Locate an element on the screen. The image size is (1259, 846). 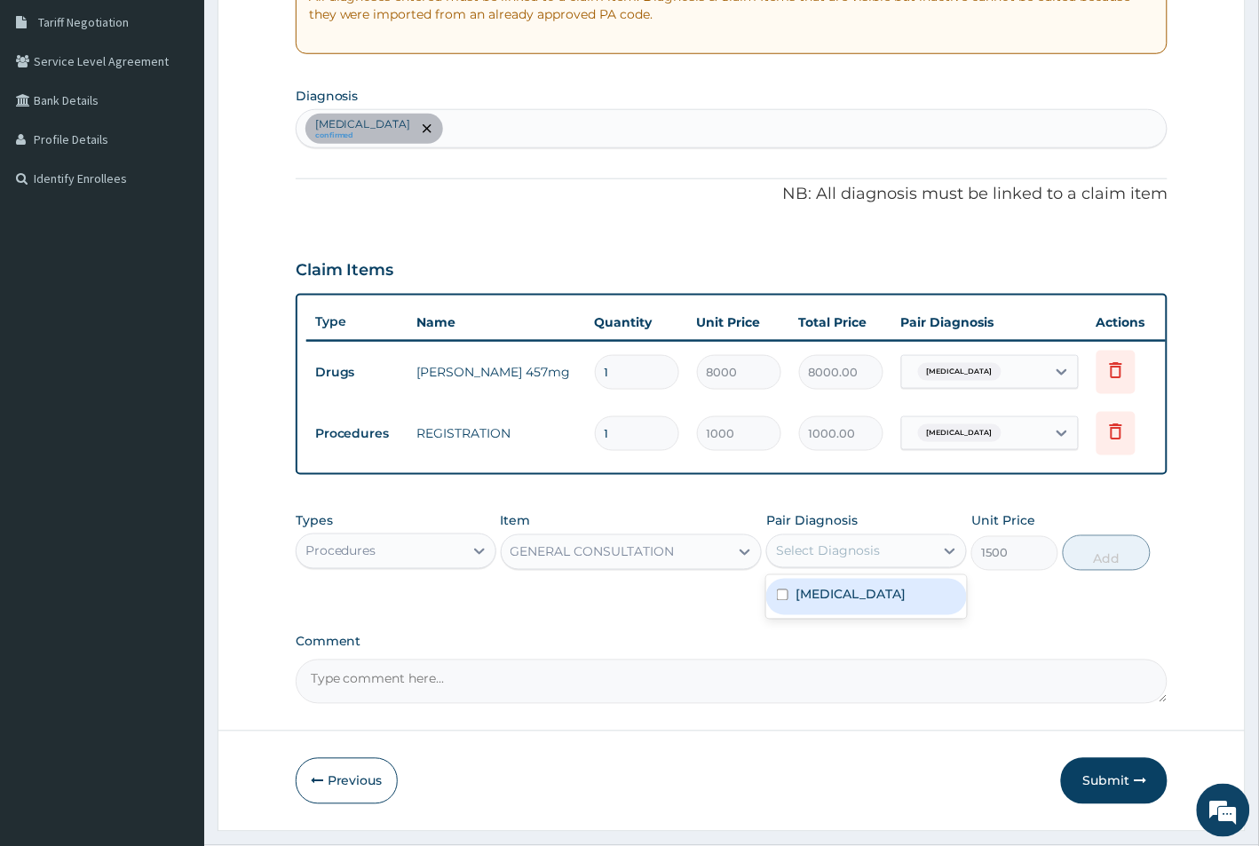
button: Submit is located at coordinates (1114, 781).